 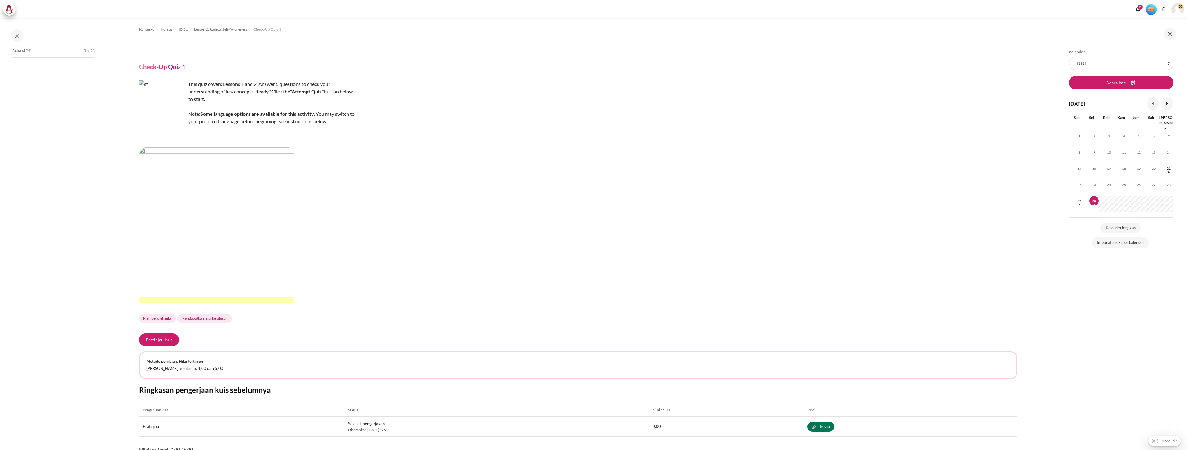 What do you see at coordinates (1124, 136) in the screenshot?
I see `span: 4` at bounding box center [1124, 136].